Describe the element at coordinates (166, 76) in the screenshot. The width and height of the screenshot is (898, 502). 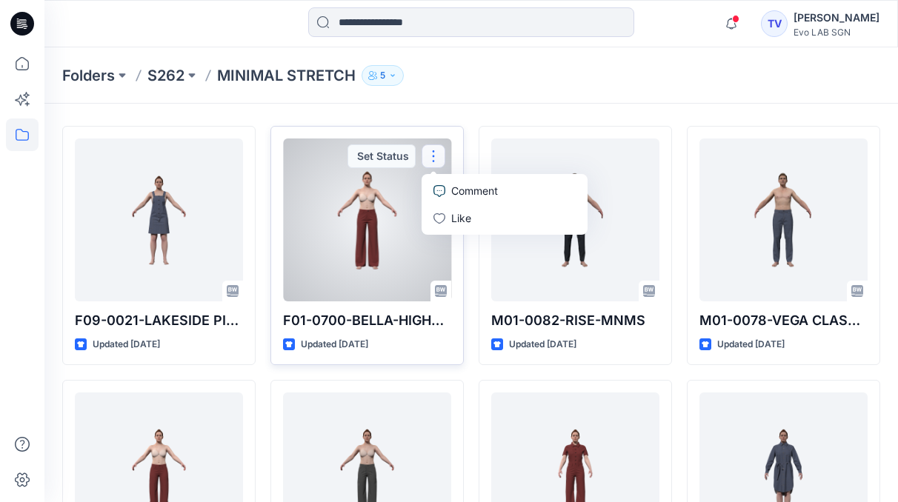
I see `a: S262` at that location.